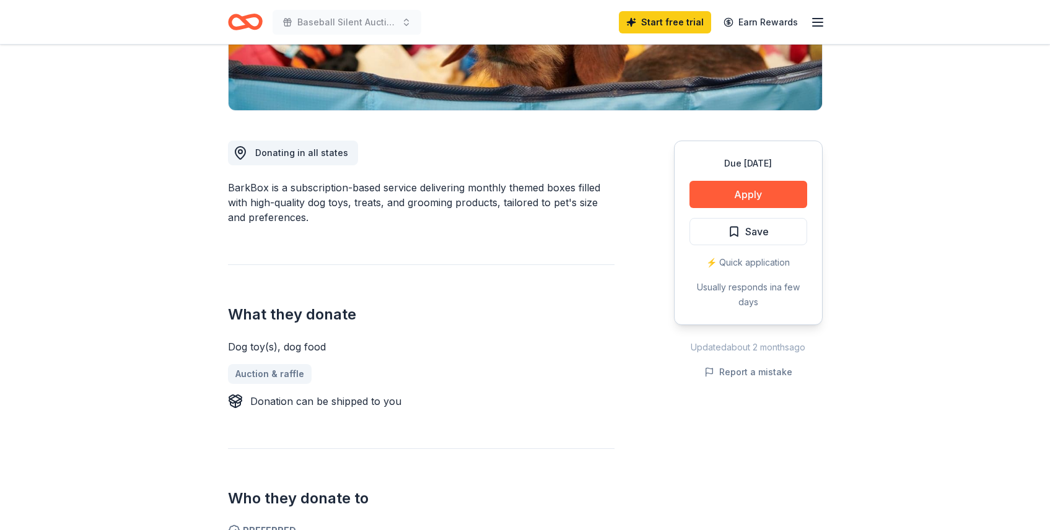  I want to click on a: Auction & raffle, so click(270, 374).